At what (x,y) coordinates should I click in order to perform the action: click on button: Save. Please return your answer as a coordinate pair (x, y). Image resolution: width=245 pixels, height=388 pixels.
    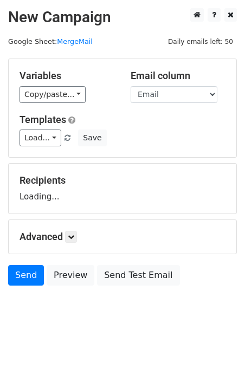
    Looking at the image, I should click on (92, 137).